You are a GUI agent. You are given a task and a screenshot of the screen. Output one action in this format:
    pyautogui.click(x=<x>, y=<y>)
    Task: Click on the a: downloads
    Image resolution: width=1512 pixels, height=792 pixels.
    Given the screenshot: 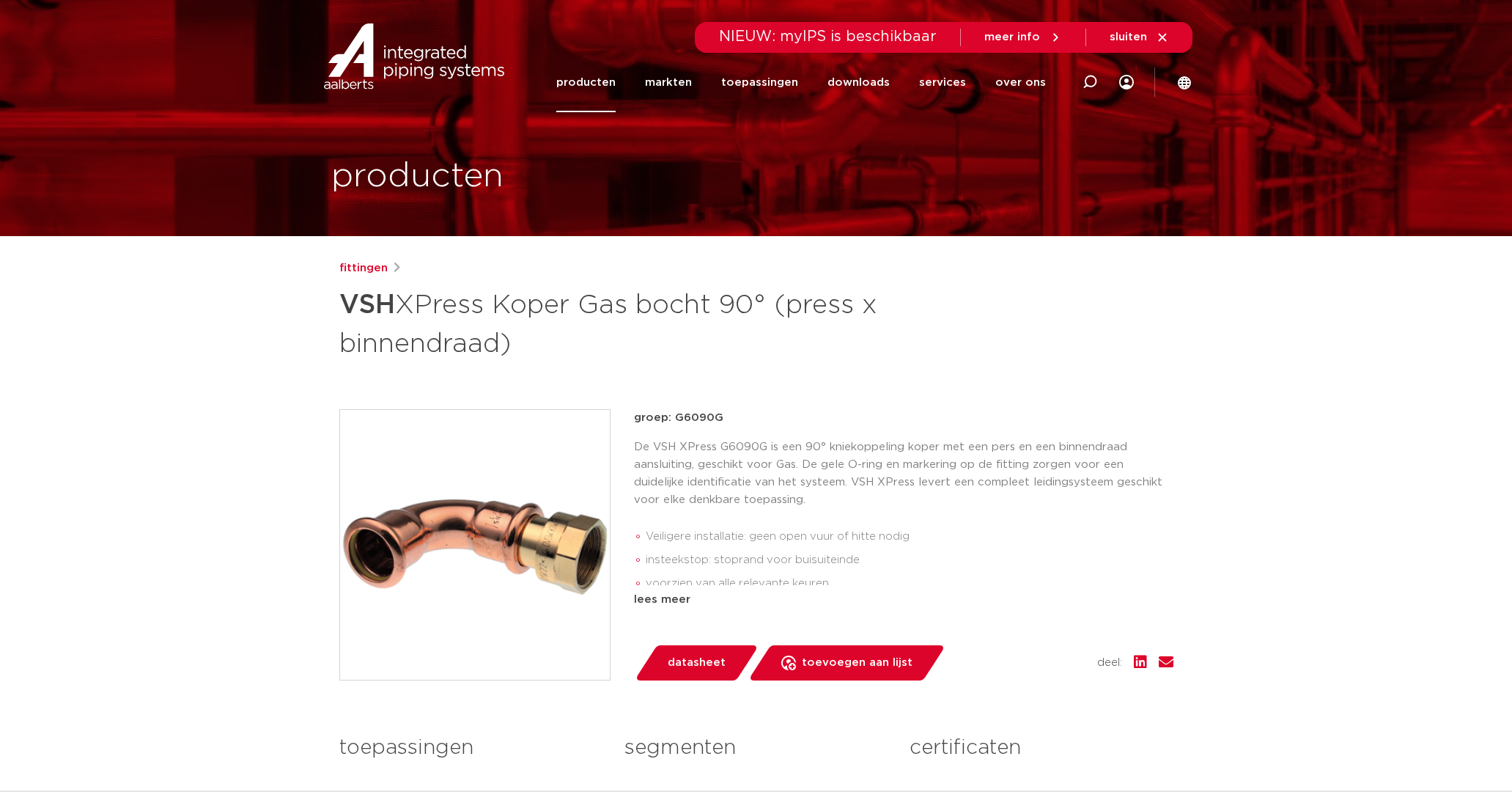 What is the action you would take?
    pyautogui.click(x=858, y=82)
    